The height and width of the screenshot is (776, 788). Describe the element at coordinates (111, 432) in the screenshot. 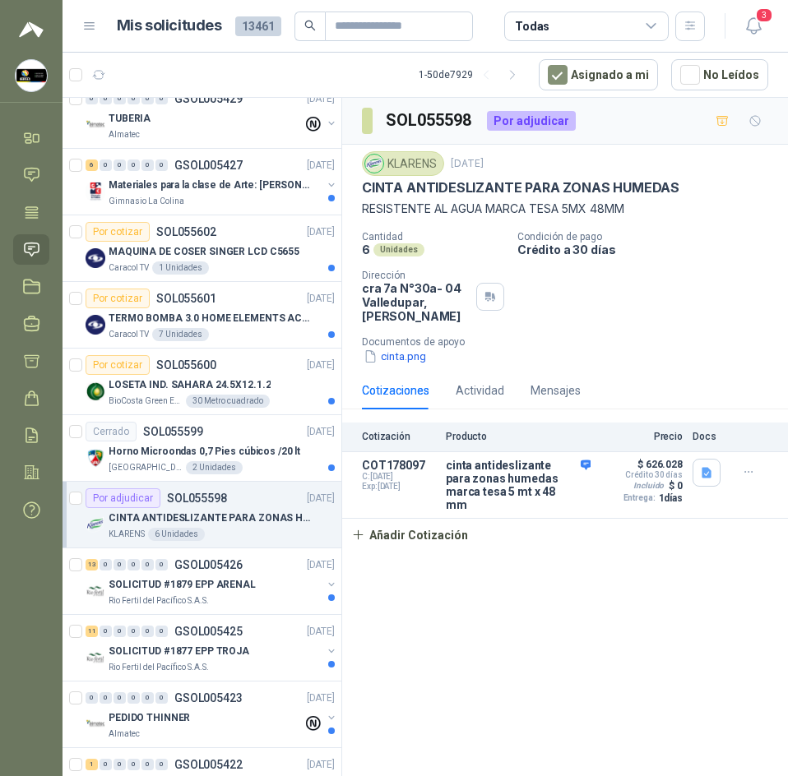

I see `div: Cerrado` at that location.